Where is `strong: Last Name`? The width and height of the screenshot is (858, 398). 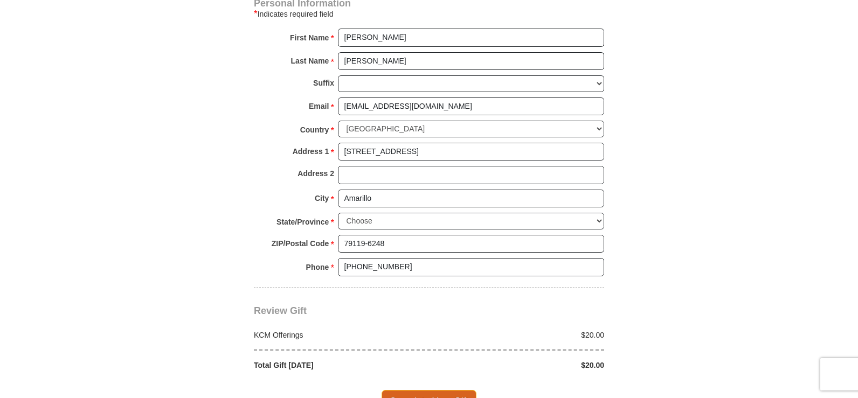
strong: Last Name is located at coordinates (310, 61).